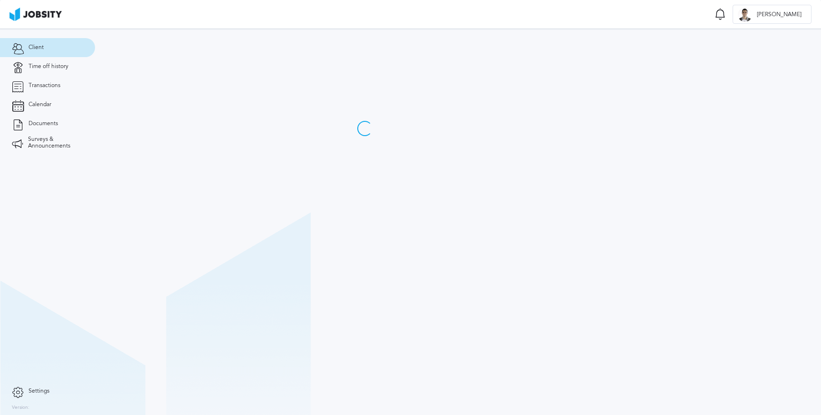 The image size is (821, 415). What do you see at coordinates (56, 143) in the screenshot?
I see `span: Surveys & Announcements` at bounding box center [56, 143].